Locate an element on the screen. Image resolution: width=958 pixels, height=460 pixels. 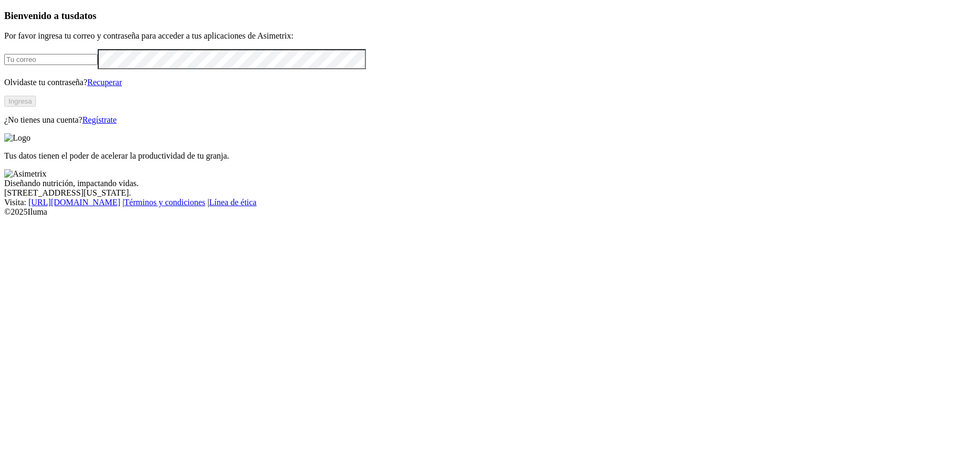
div: Visita : | | is located at coordinates (479, 202).